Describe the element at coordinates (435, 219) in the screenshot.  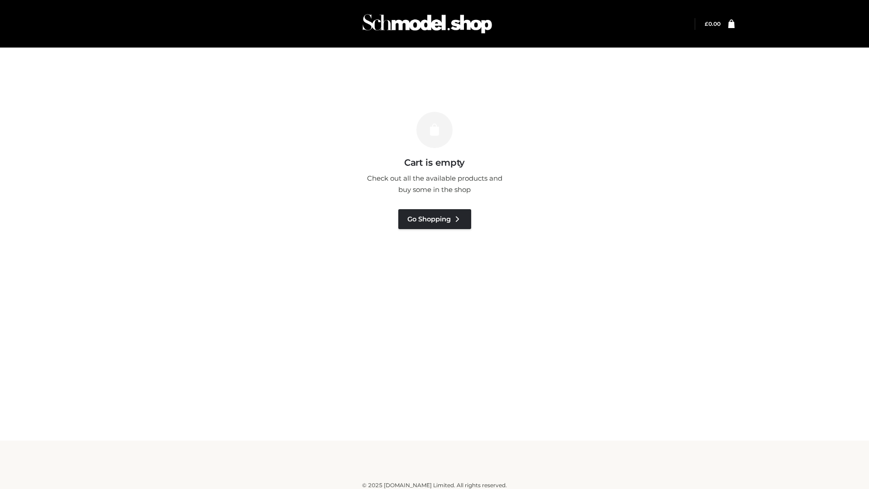
I see `a: Go Shopping` at that location.